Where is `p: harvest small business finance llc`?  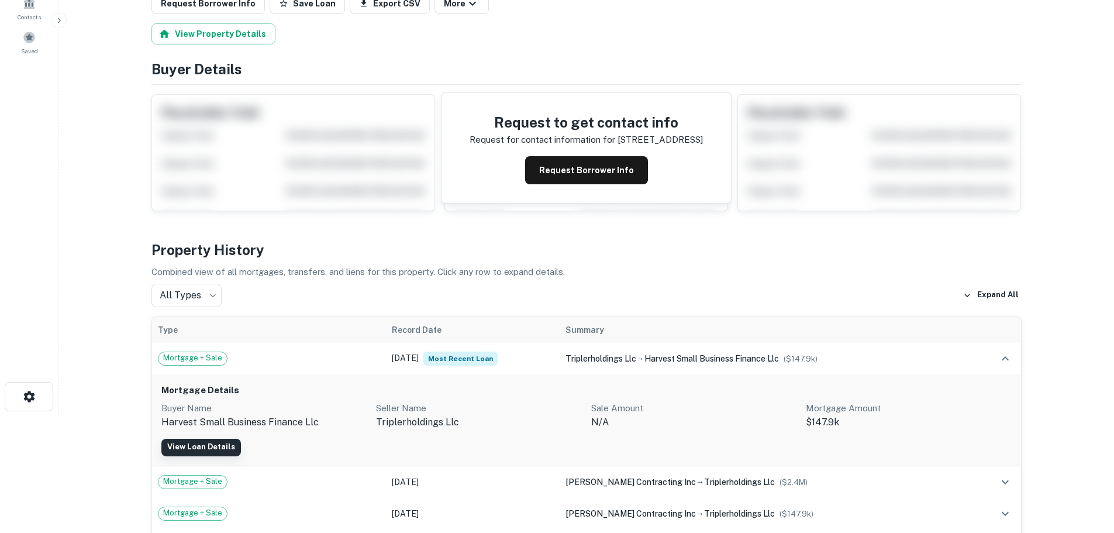
p: harvest small business finance llc is located at coordinates (264, 422).